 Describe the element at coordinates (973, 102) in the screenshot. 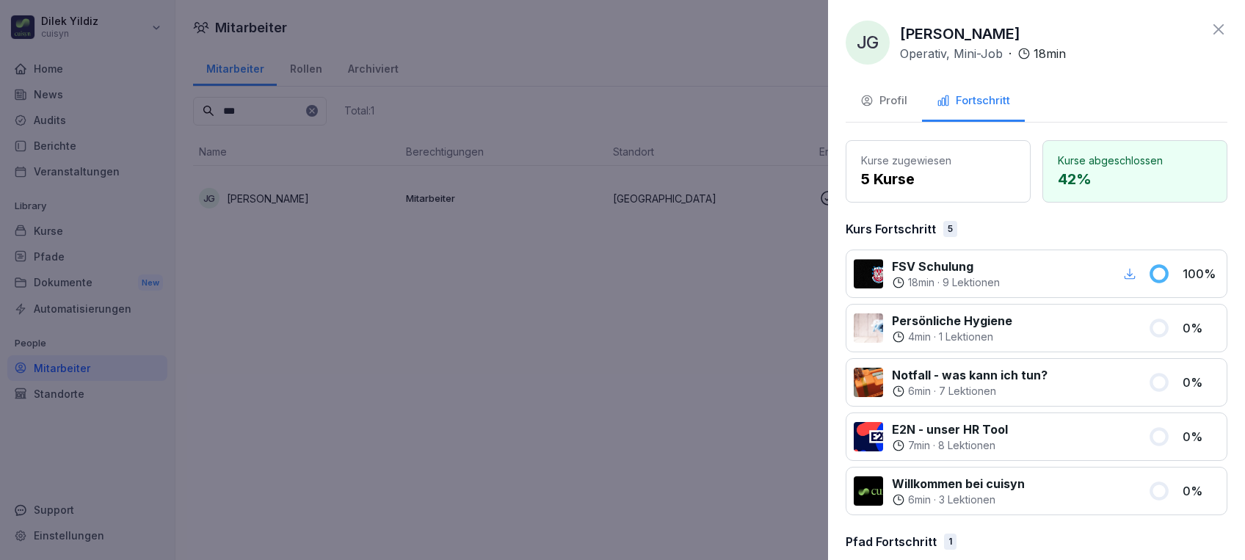

I see `button: Fortschritt` at that location.